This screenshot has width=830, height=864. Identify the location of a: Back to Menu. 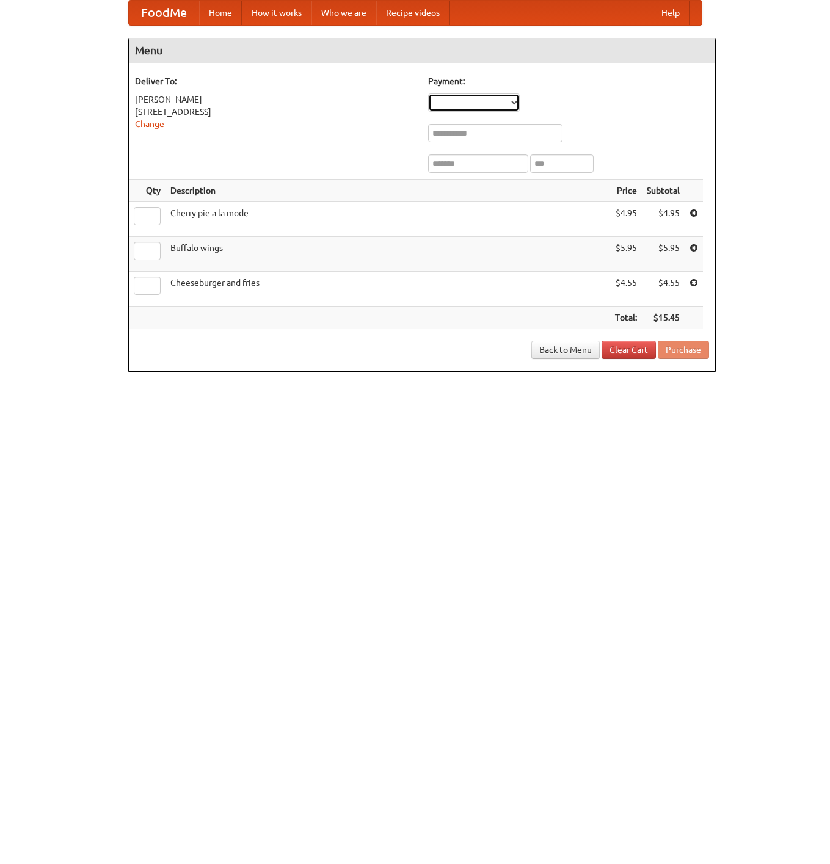
(566, 350).